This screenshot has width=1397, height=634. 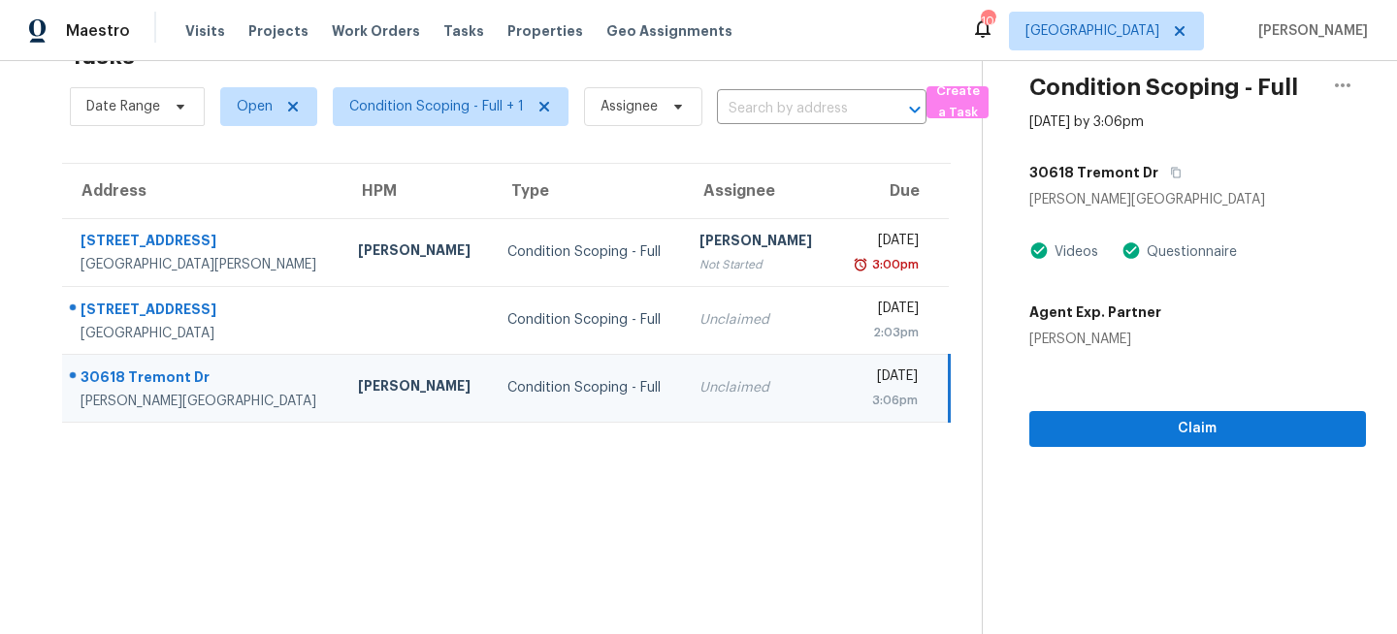 What do you see at coordinates (1095, 312) in the screenshot?
I see `h5: Agent Exp. Partner` at bounding box center [1095, 312].